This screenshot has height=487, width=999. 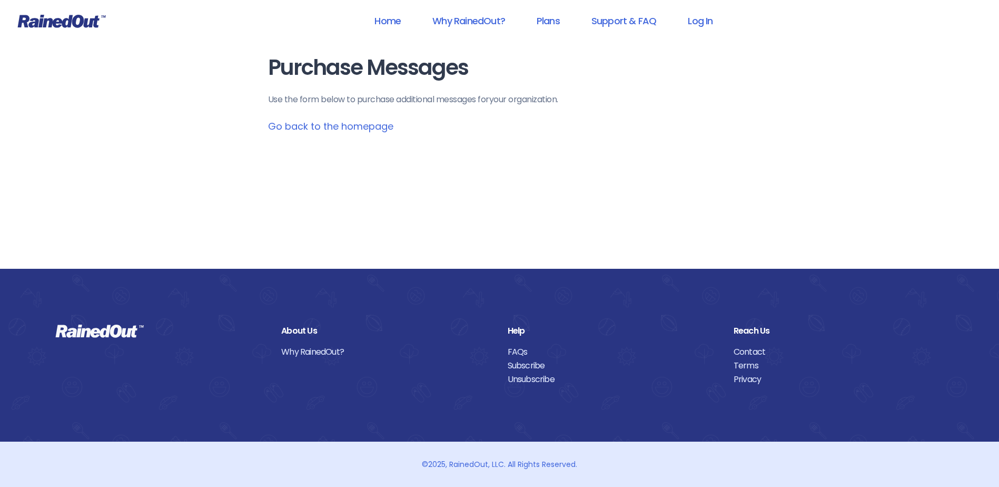 What do you see at coordinates (500, 100) in the screenshot?
I see `p: Use the form below to purchase additional messages for your organization .` at bounding box center [500, 100].